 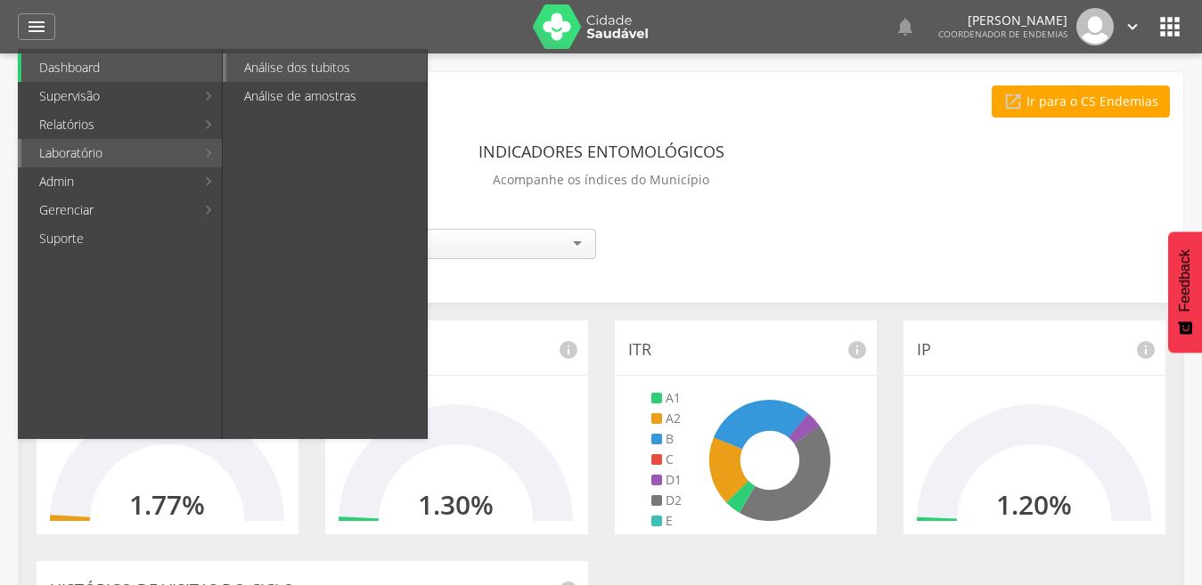 What do you see at coordinates (108, 182) in the screenshot?
I see `a: Admin` at bounding box center [108, 182].